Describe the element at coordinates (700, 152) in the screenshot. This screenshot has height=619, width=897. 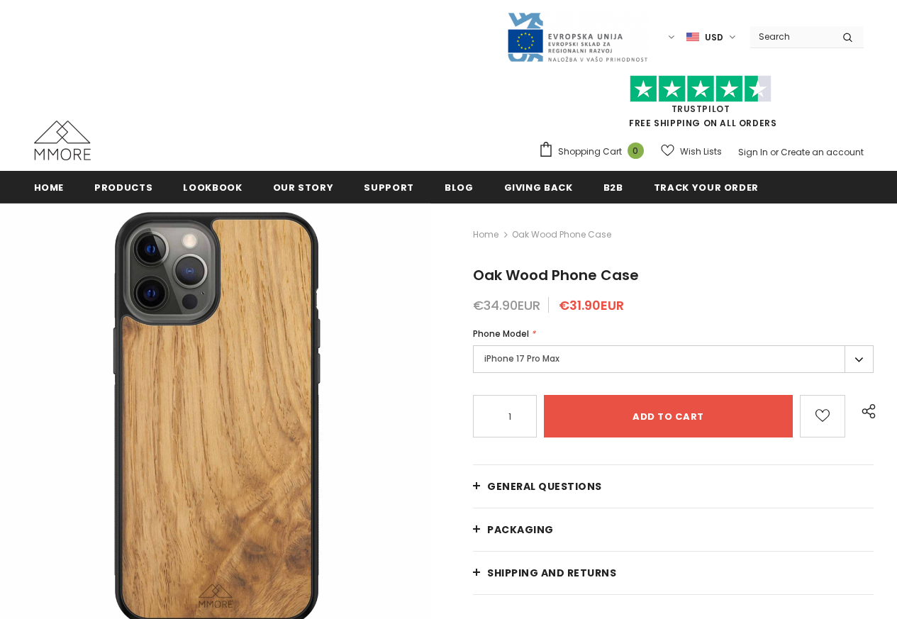
I see `span: Wish Lists` at that location.